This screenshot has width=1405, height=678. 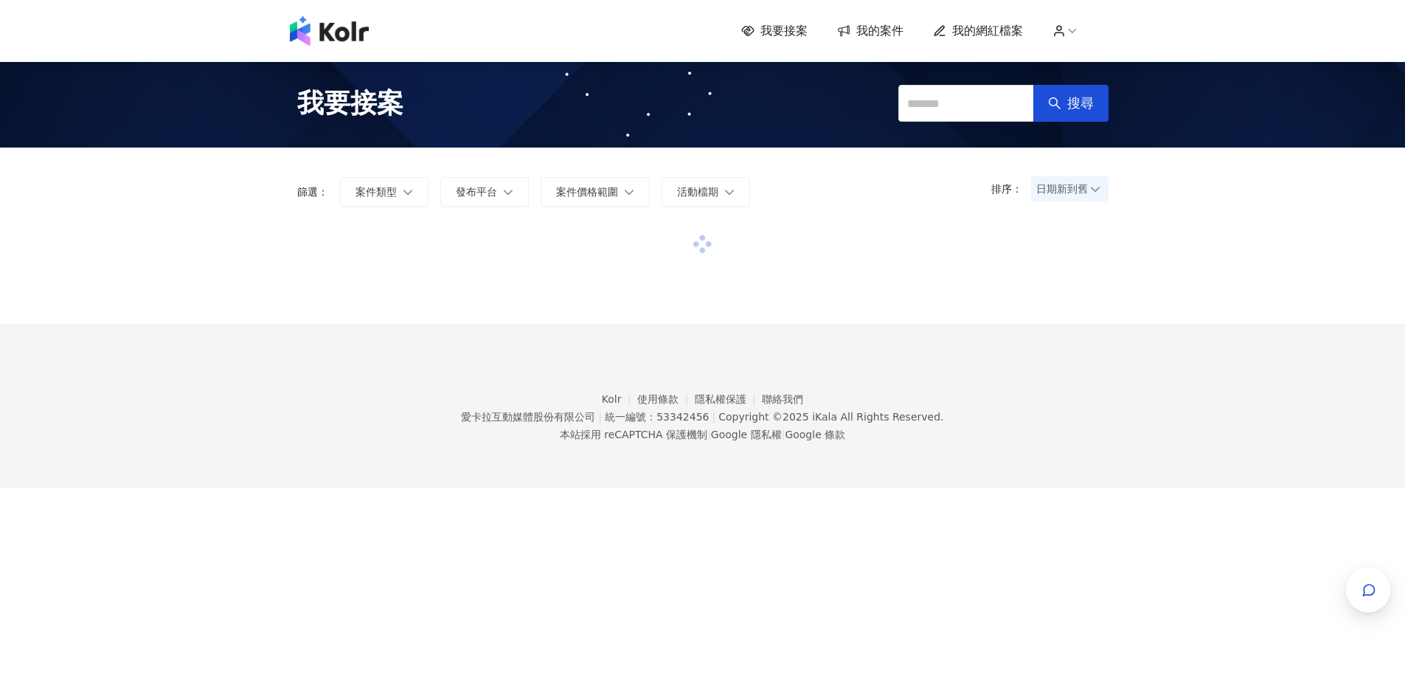 I want to click on span: 案件價格範圍, so click(x=587, y=192).